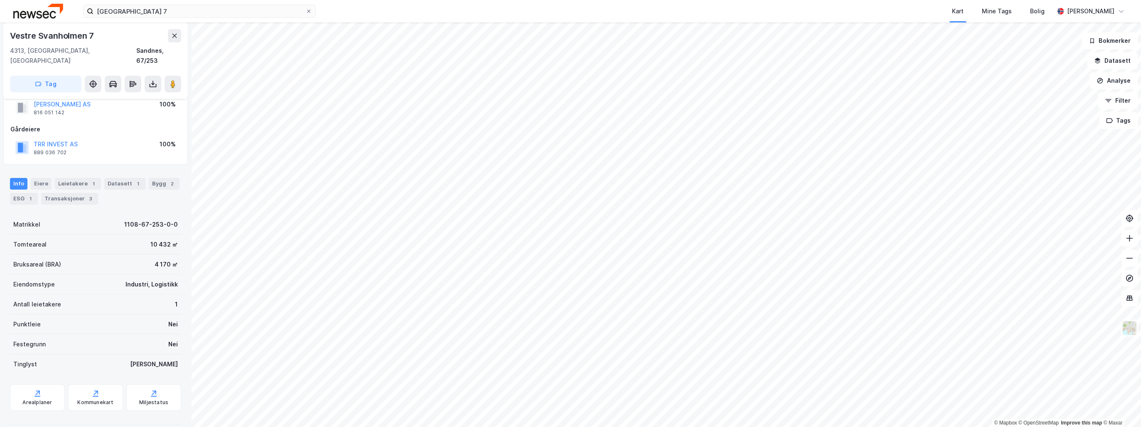 The image size is (1141, 427). Describe the element at coordinates (37, 264) in the screenshot. I see `div: Bruksareal (BRA)` at that location.